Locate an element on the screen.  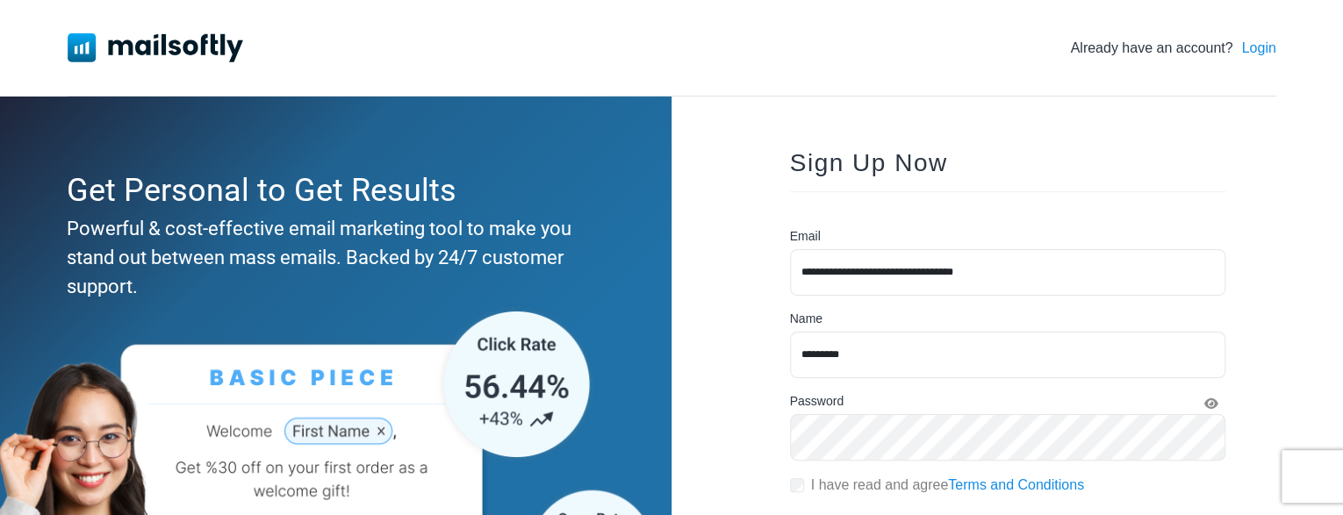
label: Email is located at coordinates (805, 236).